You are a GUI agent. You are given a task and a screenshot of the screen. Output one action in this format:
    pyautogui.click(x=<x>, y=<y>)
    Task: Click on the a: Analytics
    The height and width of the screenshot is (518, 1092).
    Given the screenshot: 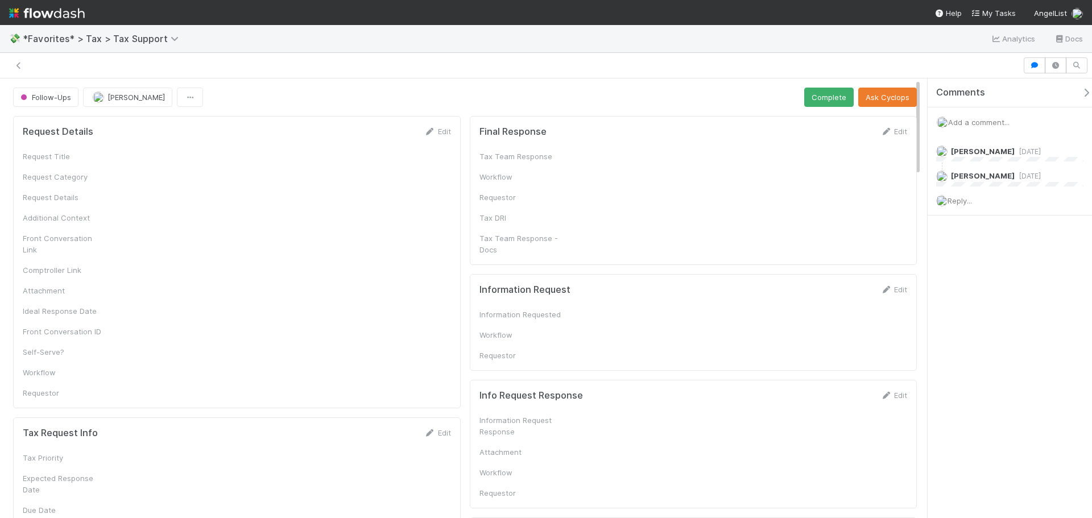 What is the action you would take?
    pyautogui.click(x=1013, y=39)
    